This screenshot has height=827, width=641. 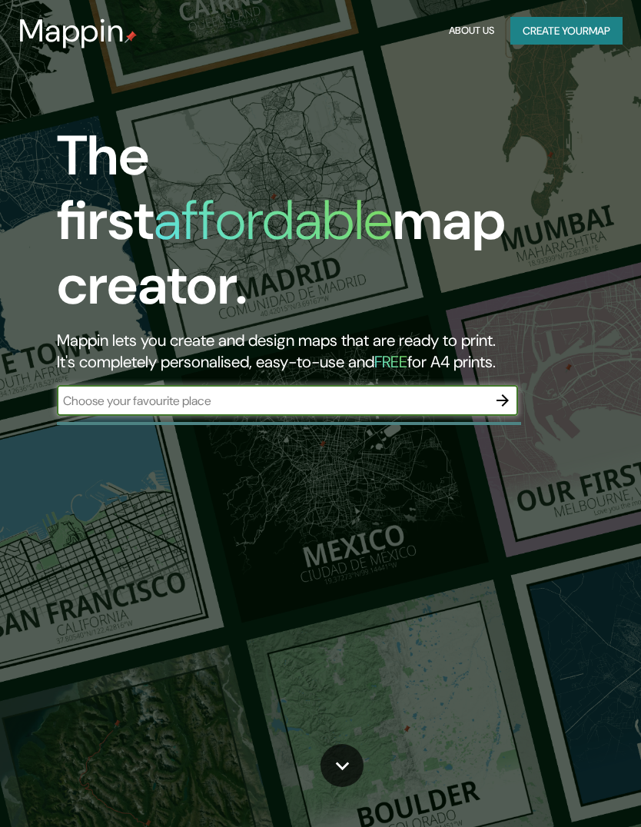 I want to click on h5: FREE, so click(x=391, y=362).